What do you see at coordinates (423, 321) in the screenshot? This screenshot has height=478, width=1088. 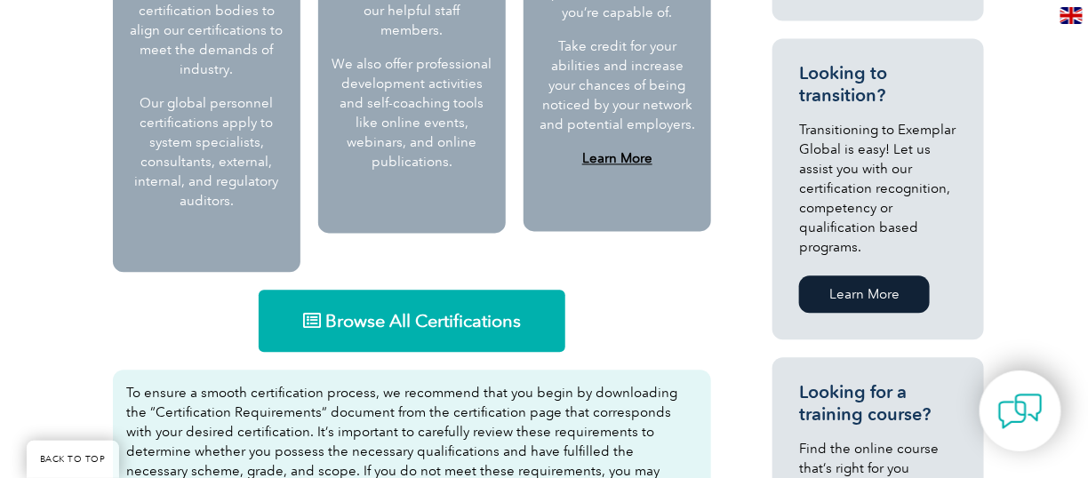 I see `span: Browse All Certifications` at bounding box center [423, 321].